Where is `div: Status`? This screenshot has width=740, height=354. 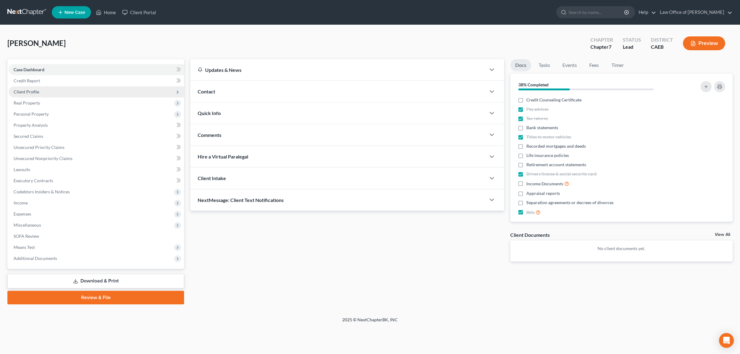 div: Status is located at coordinates (632, 40).